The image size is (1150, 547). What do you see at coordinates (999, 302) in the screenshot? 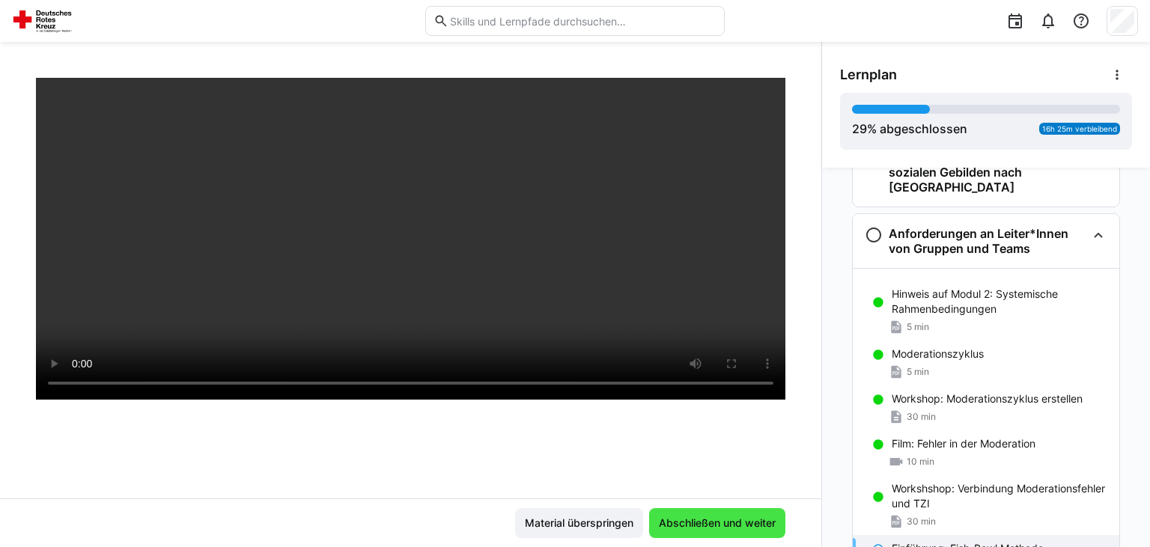
I see `p: Hinweis auf Modul 2: Systemische Rahmenbedingungen` at bounding box center [999, 302].